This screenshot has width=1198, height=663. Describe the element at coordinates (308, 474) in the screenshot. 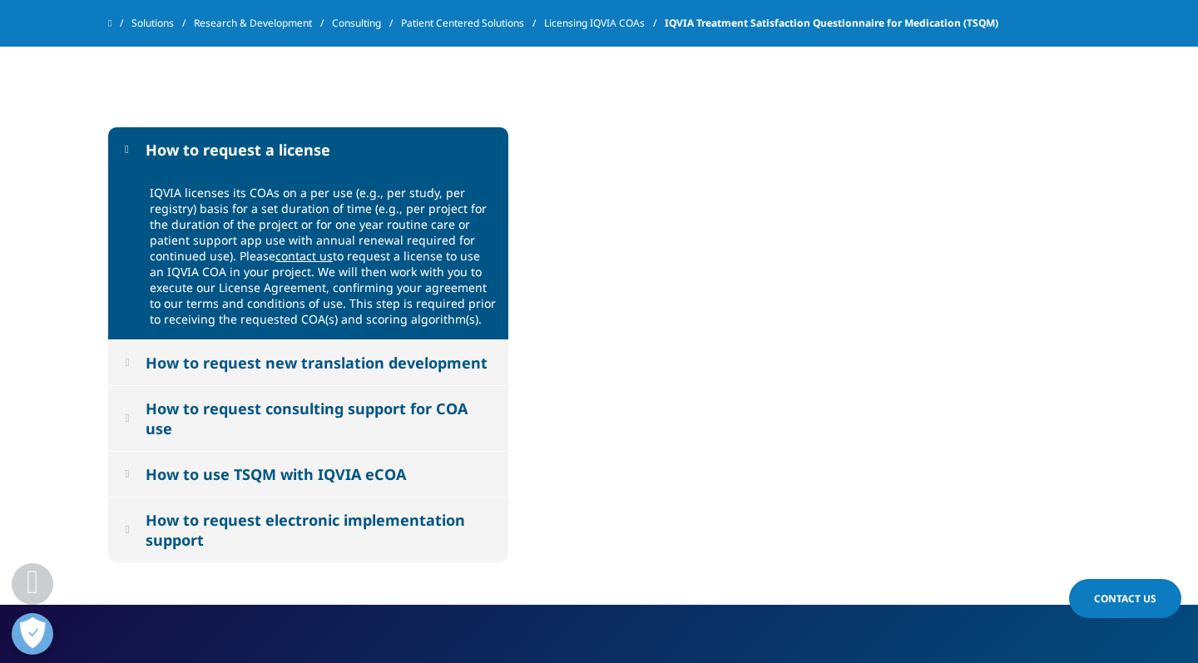

I see `button: How to use TSQM with IQVIA eCOA` at that location.